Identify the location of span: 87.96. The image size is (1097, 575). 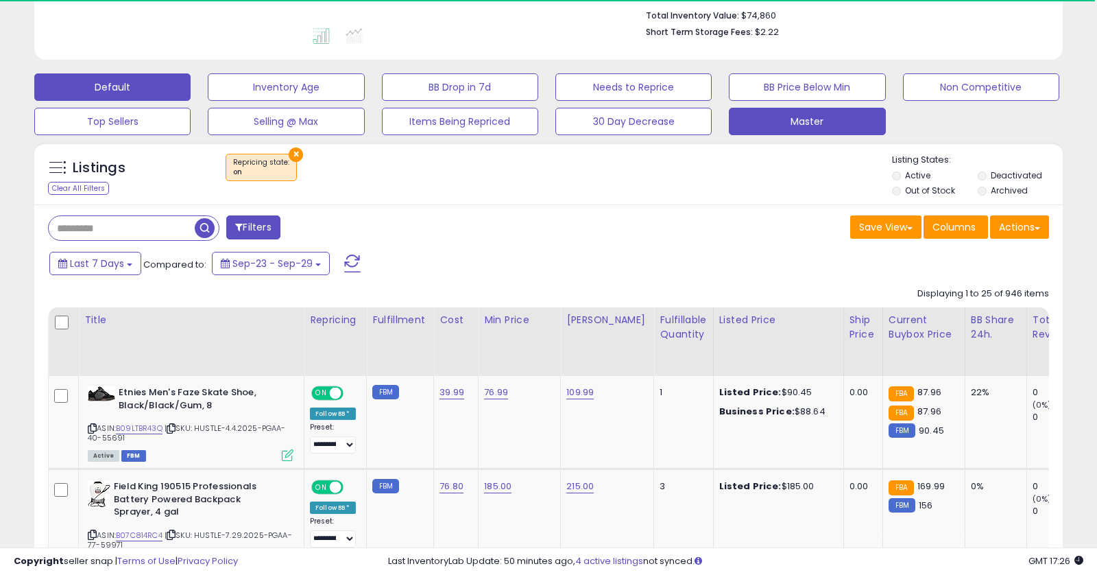
(929, 411).